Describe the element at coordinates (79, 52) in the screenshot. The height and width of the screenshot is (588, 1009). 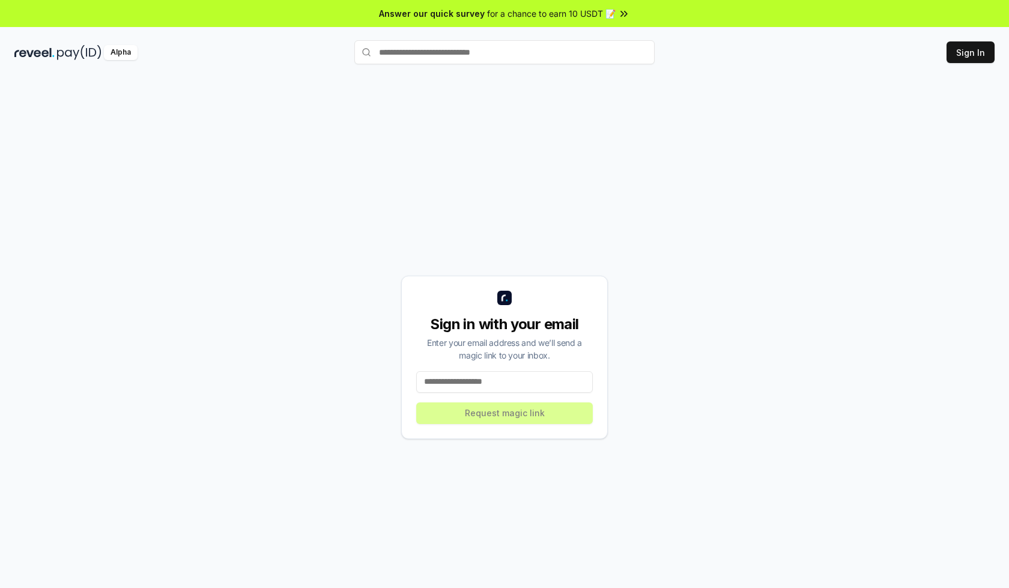
I see `img: pay_id` at that location.